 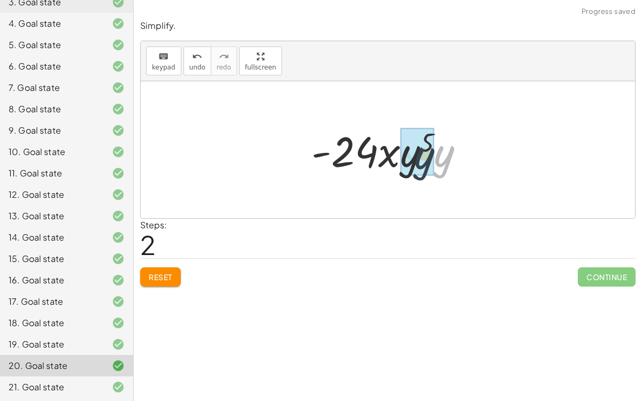 What do you see at coordinates (224, 57) in the screenshot?
I see `i: redo` at bounding box center [224, 57].